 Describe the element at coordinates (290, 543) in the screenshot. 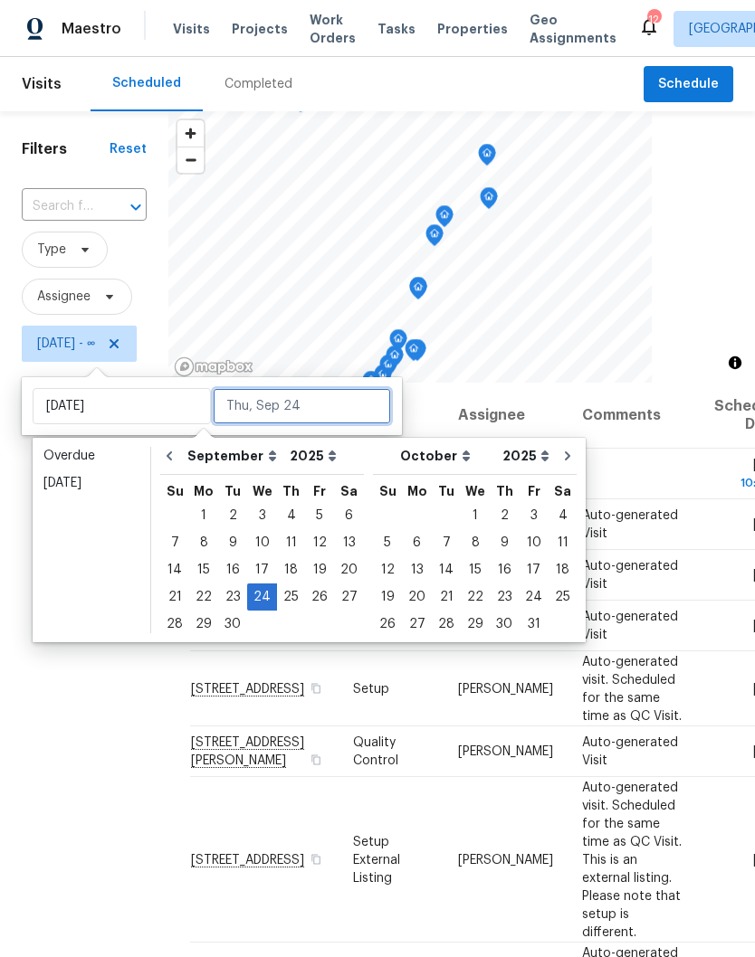

I see `div: Thu Sep 11 2025` at that location.